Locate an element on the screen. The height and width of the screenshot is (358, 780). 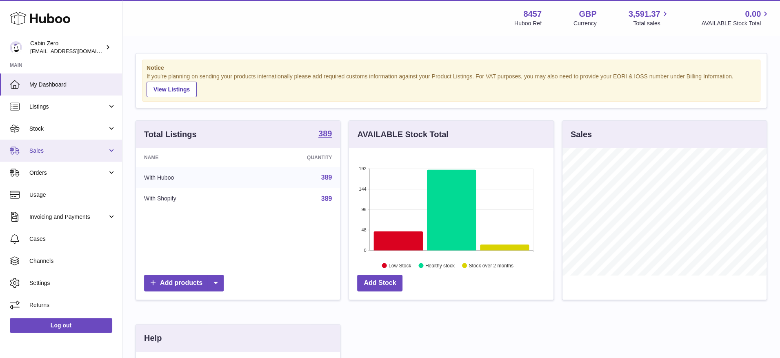
span: Stock is located at coordinates (68, 129).